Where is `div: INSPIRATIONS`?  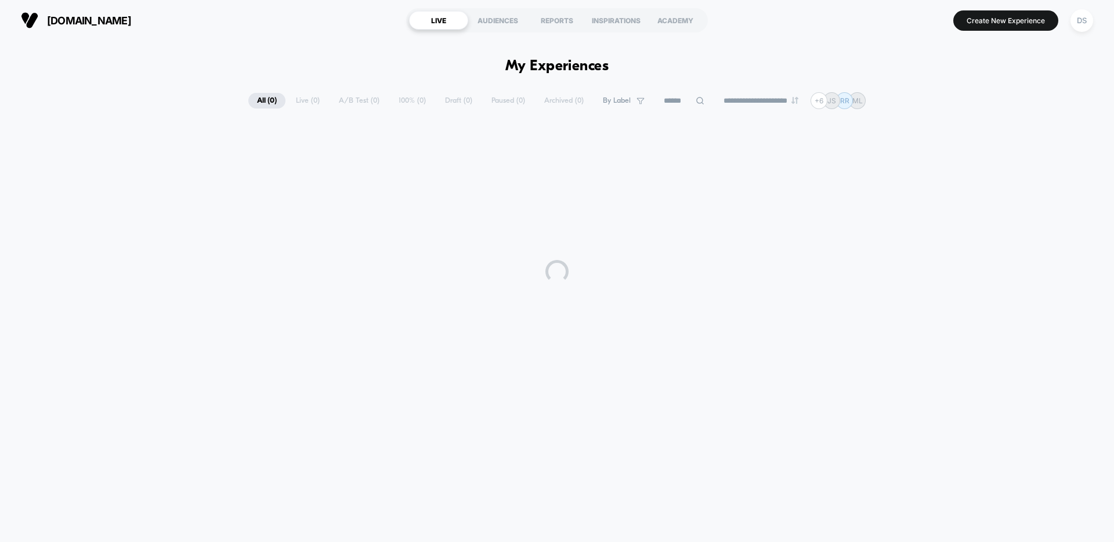 div: INSPIRATIONS is located at coordinates (616, 20).